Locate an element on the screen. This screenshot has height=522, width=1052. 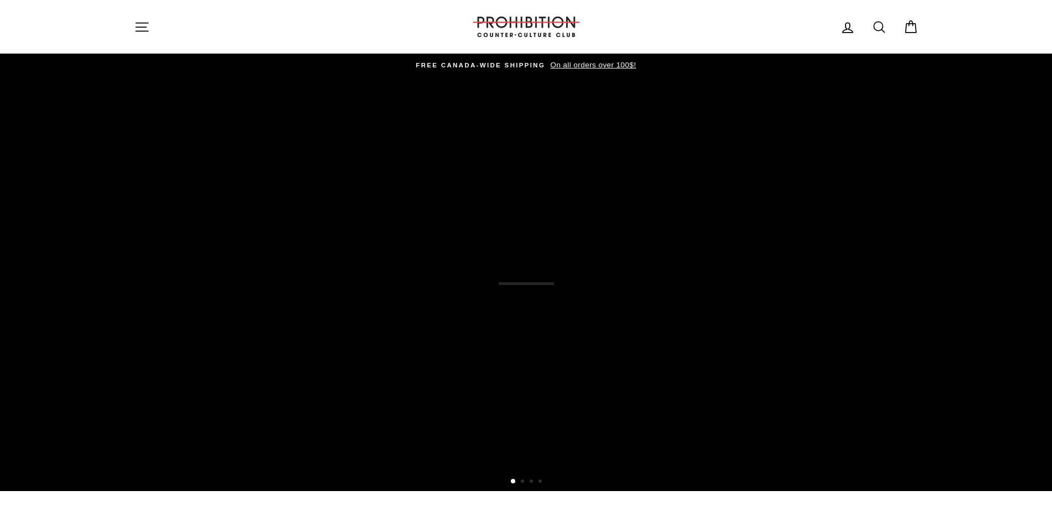
button: 3 is located at coordinates (532, 482).